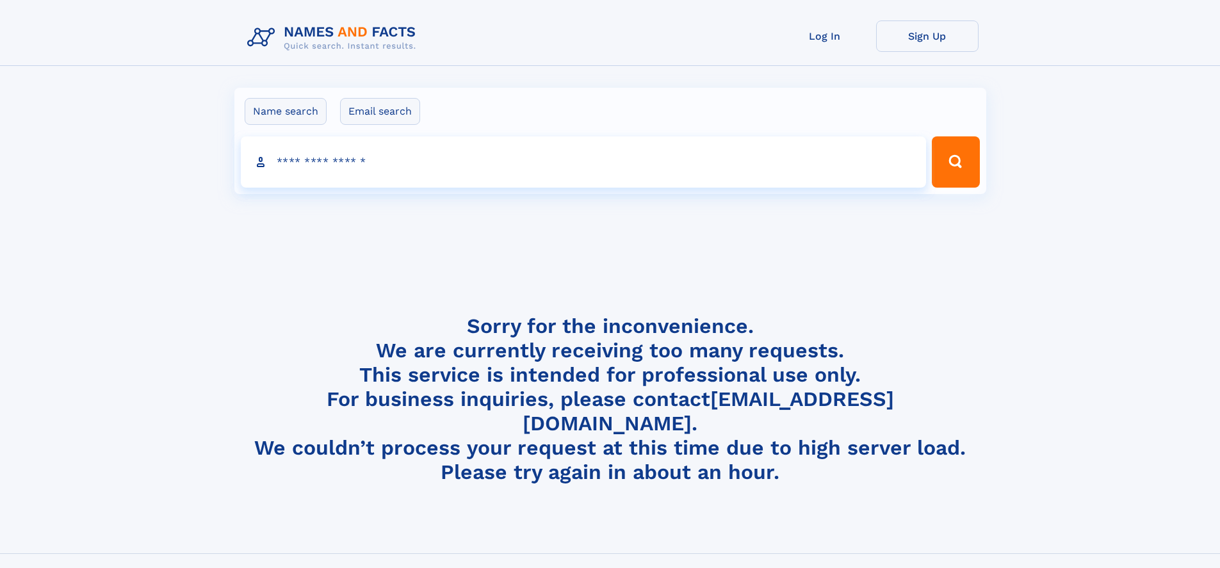  Describe the element at coordinates (334, 38) in the screenshot. I see `img: Logo Names and Facts` at that location.